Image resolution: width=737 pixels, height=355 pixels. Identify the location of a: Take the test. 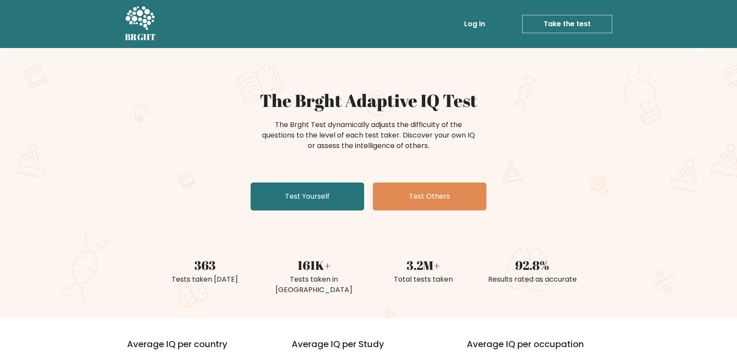
(567, 24).